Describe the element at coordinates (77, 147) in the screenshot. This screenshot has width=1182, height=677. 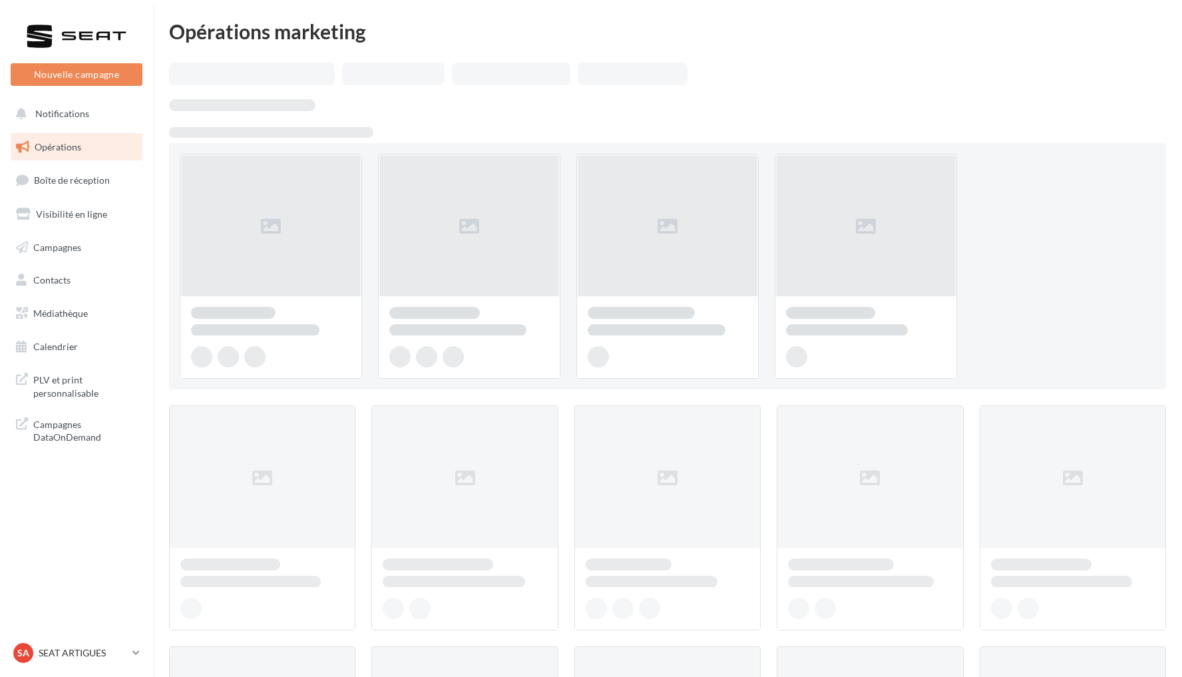
I see `a: Opérations` at that location.